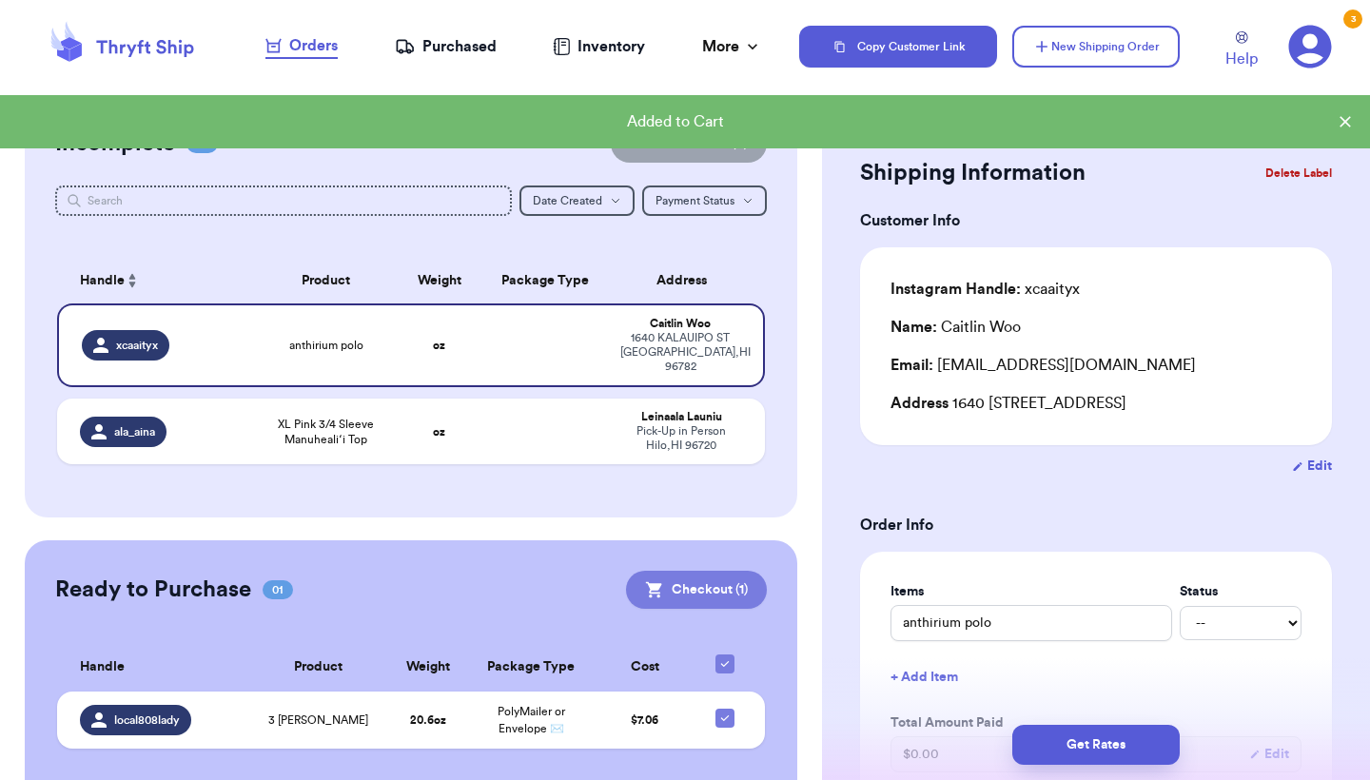  I want to click on button: Checkout (1), so click(696, 590).